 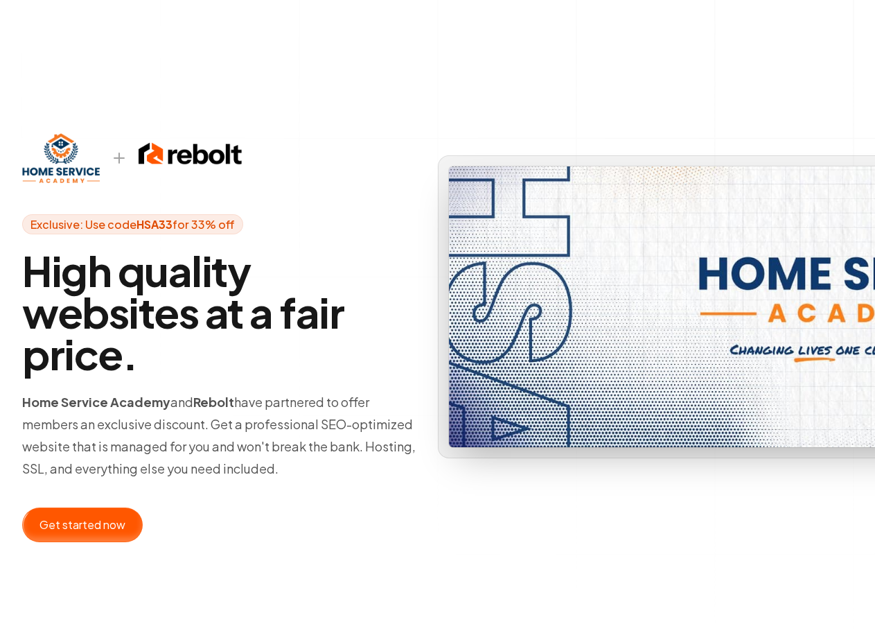 What do you see at coordinates (82, 525) in the screenshot?
I see `a: Get started now` at bounding box center [82, 525].